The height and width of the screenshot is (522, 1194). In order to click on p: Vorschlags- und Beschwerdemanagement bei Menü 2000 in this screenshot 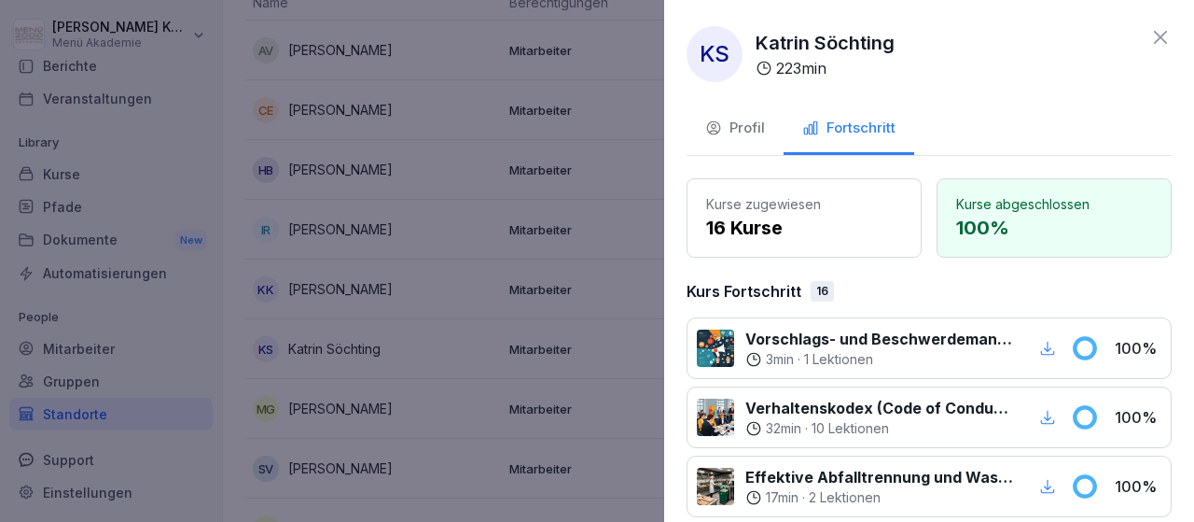, I will do `click(879, 339)`.